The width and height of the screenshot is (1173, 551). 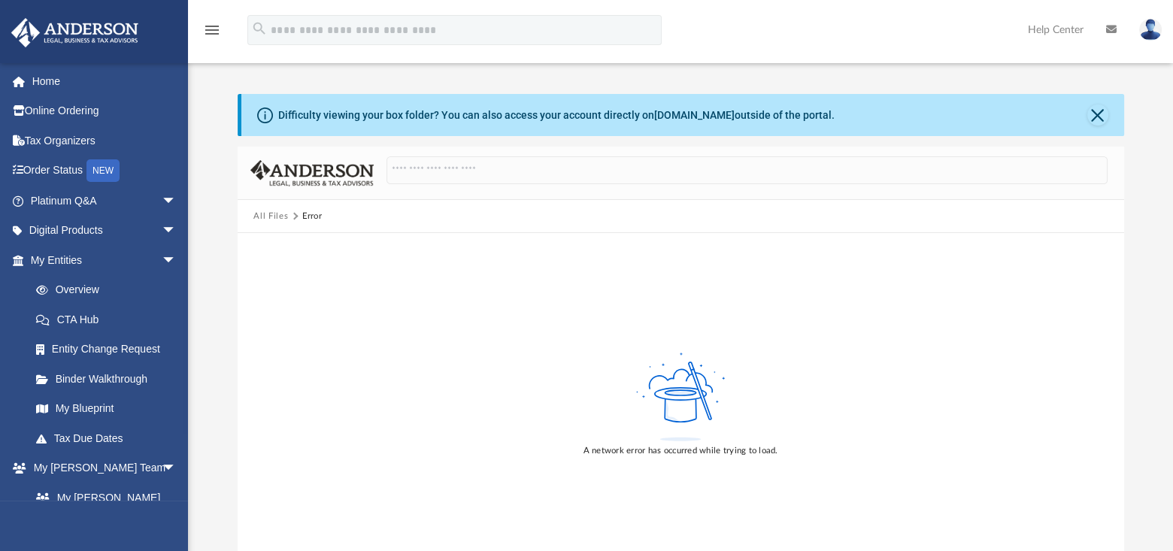 What do you see at coordinates (259, 29) in the screenshot?
I see `i: search` at bounding box center [259, 29].